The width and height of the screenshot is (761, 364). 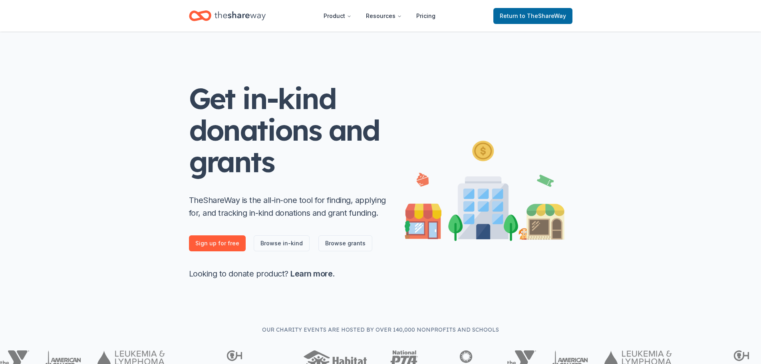 I want to click on a: Home, so click(x=227, y=16).